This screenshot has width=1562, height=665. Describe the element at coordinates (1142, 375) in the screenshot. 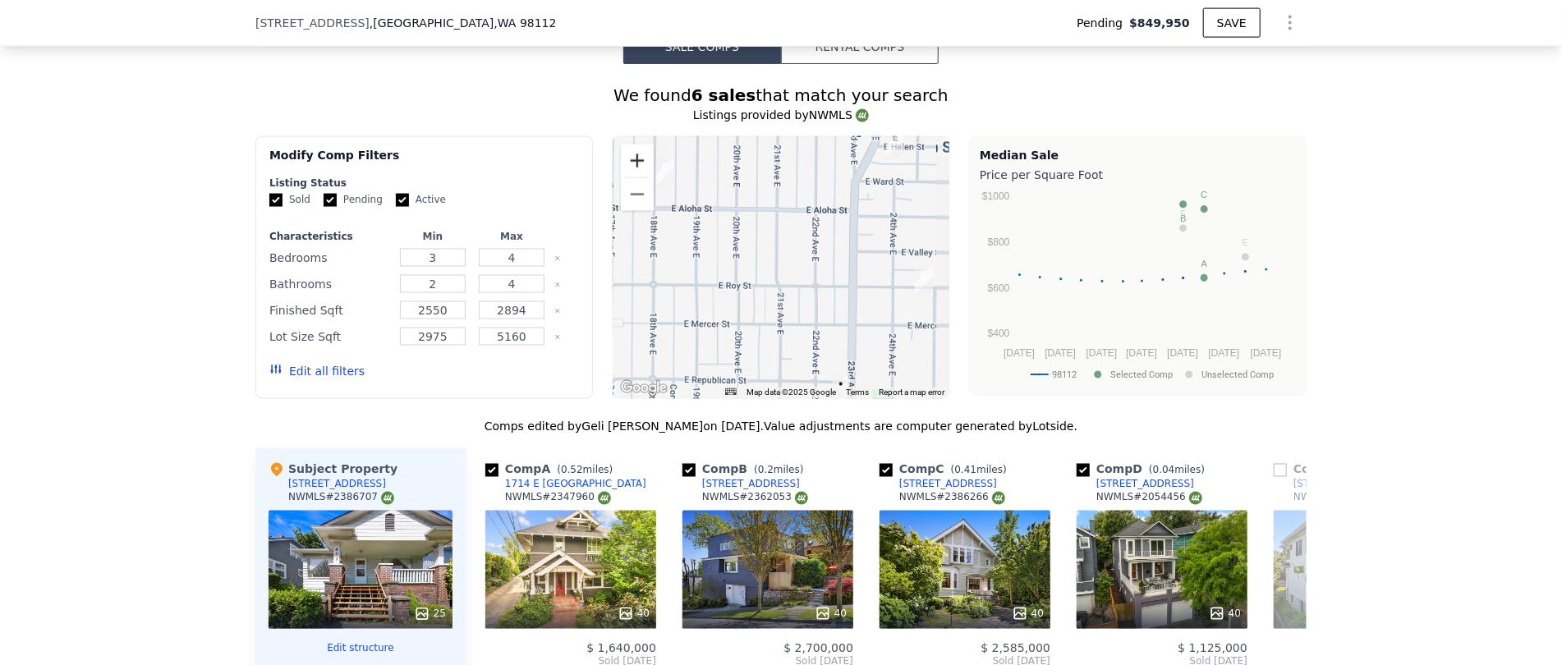

I see `text: Selected Comp` at that location.